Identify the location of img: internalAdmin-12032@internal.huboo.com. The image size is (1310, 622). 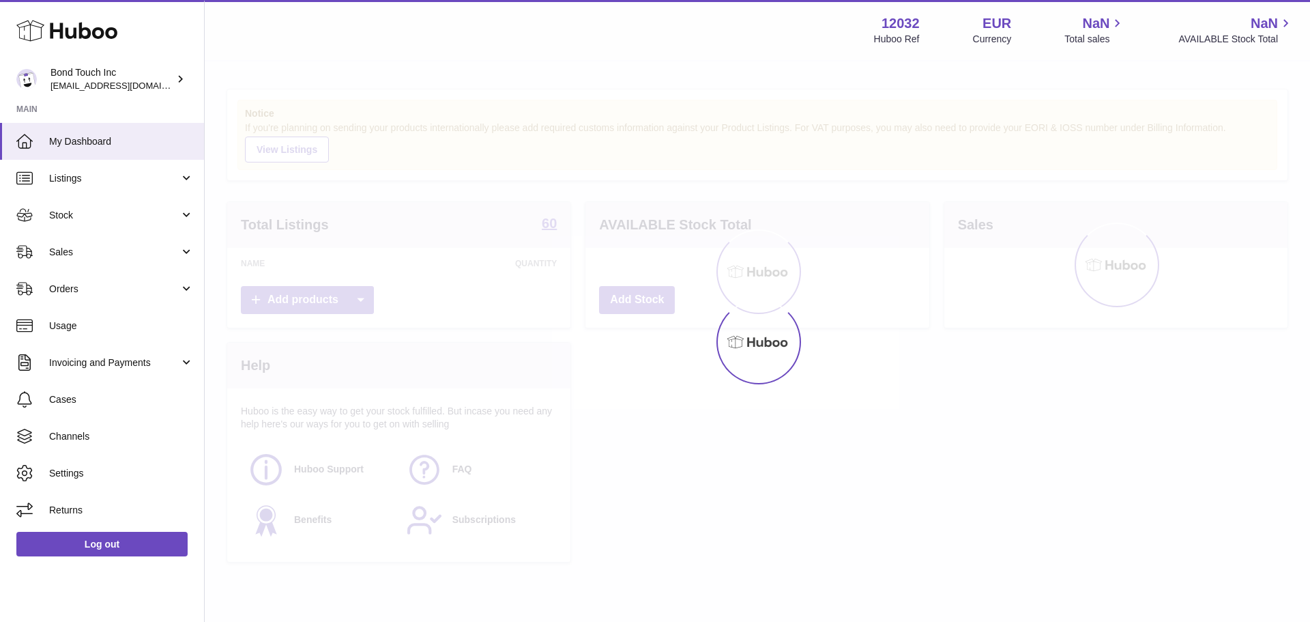
(27, 79).